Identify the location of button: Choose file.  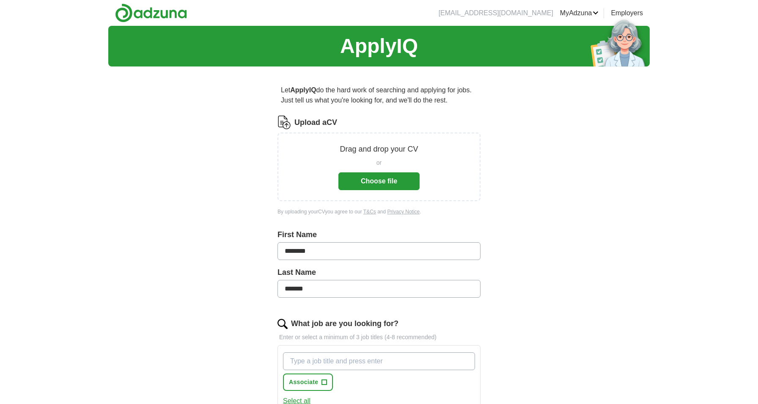
(379, 181).